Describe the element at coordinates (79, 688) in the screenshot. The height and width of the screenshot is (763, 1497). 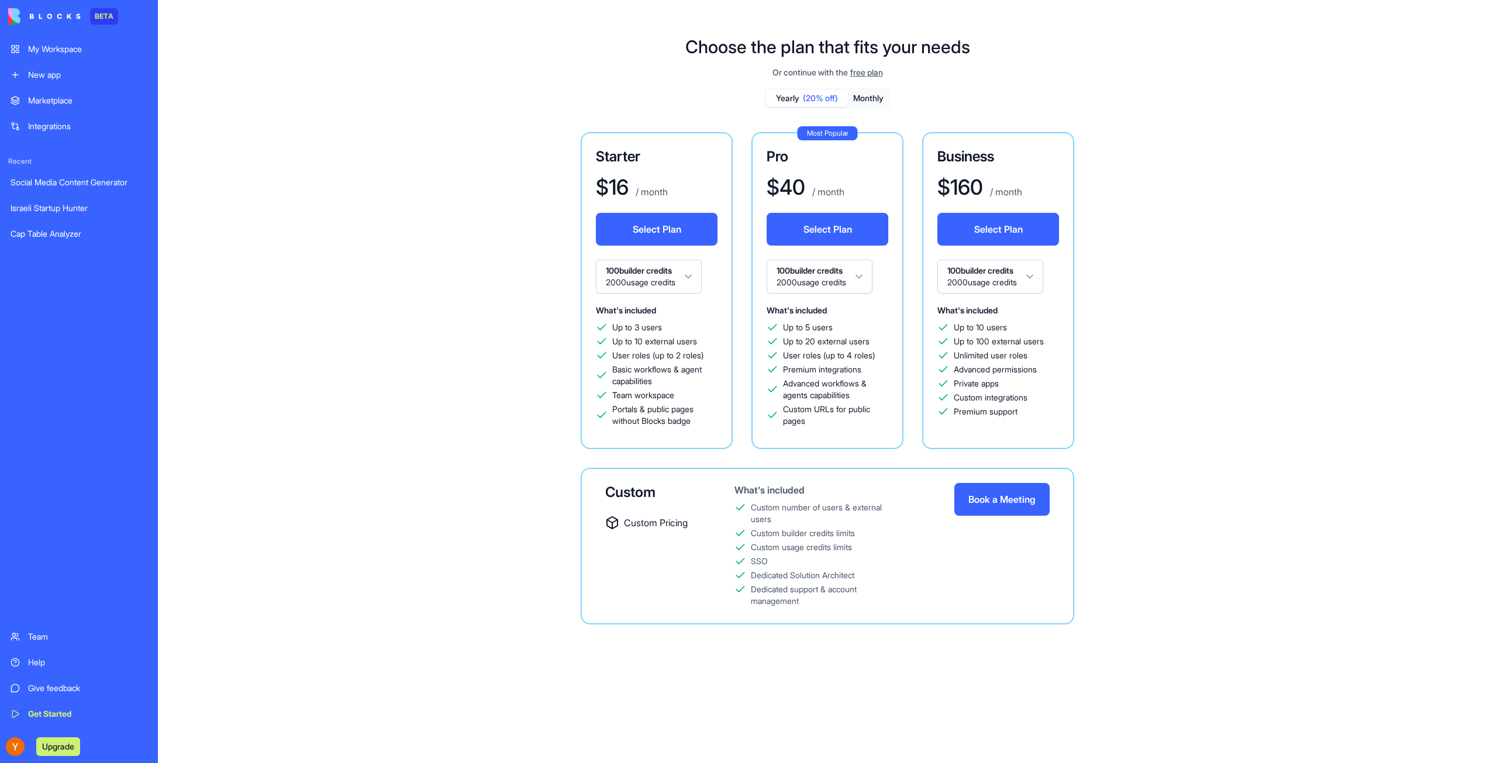
I see `a: Give feedback` at that location.